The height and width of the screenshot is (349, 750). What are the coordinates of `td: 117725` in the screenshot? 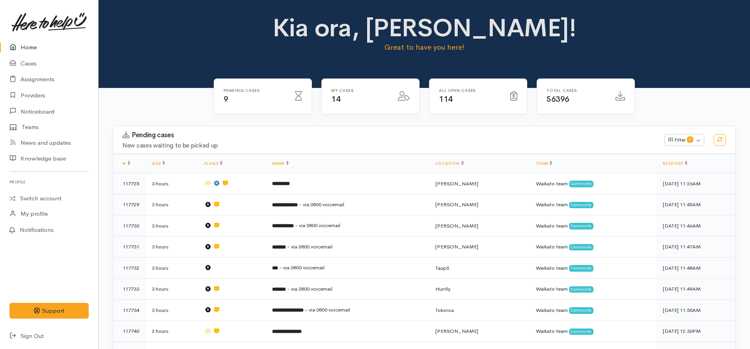 It's located at (129, 184).